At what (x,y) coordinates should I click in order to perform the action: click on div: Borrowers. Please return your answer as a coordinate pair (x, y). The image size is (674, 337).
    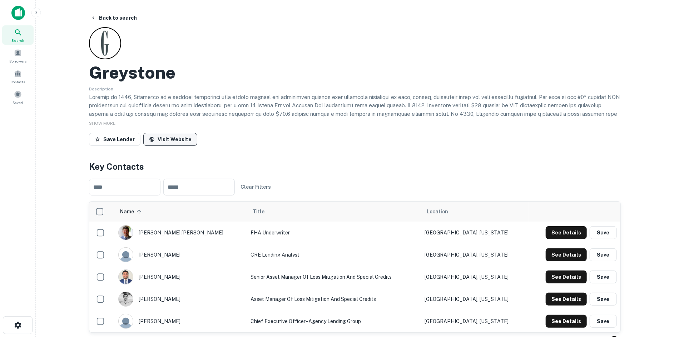
    Looking at the image, I should click on (18, 56).